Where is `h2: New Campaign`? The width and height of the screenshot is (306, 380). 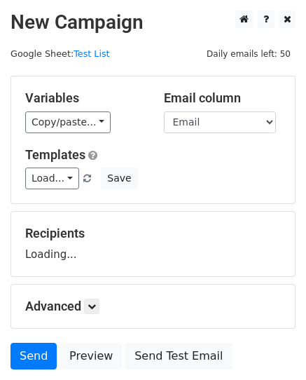 h2: New Campaign is located at coordinates (153, 22).